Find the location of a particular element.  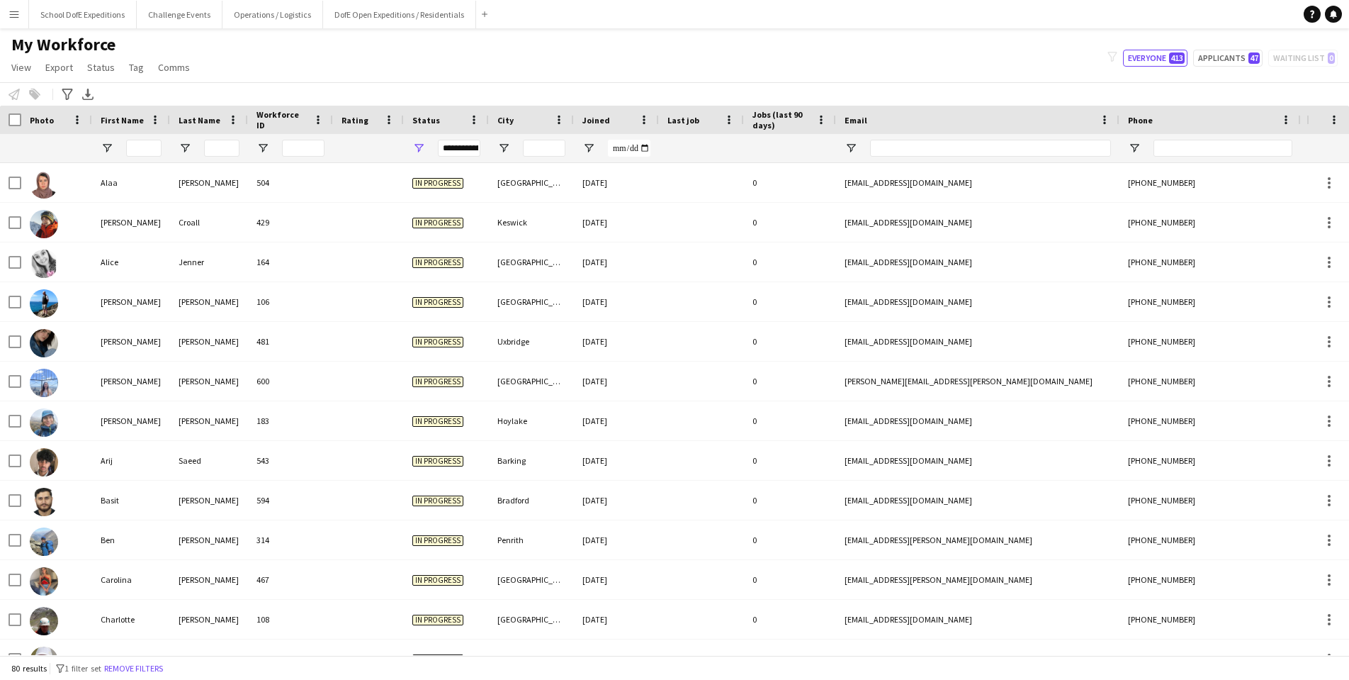

span: 413 is located at coordinates (1177, 58).